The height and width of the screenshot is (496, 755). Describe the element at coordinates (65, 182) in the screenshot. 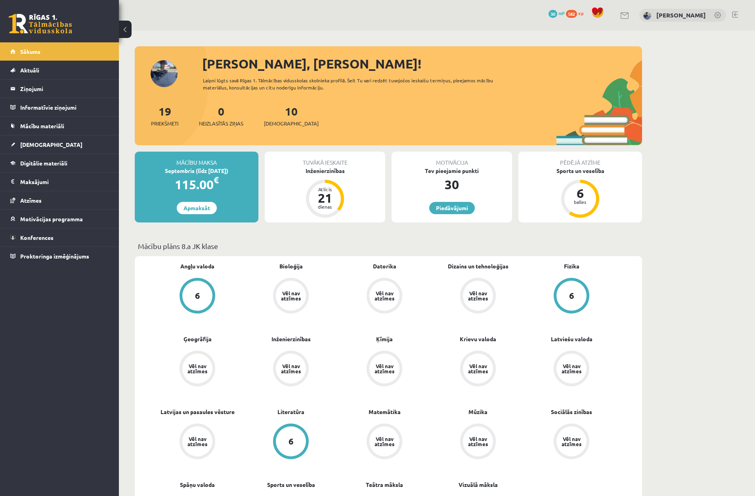

I see `legend: Maksājumi` at that location.